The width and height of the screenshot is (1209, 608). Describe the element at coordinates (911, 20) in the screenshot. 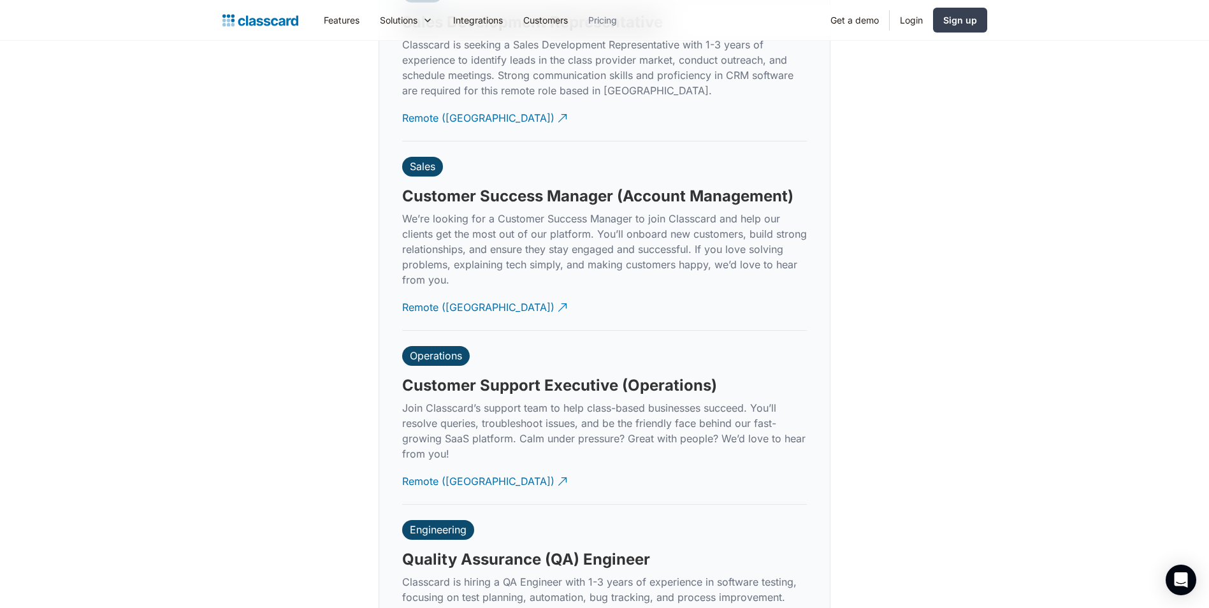

I see `a: Login` at that location.